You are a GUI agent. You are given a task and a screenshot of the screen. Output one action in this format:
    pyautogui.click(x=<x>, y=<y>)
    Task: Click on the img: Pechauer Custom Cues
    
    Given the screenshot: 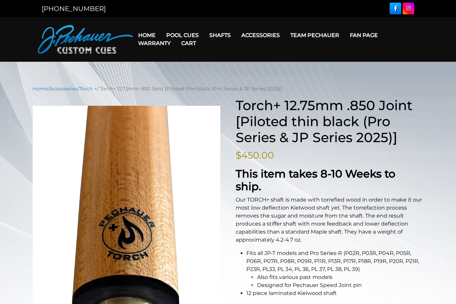 What is the action you would take?
    pyautogui.click(x=85, y=39)
    